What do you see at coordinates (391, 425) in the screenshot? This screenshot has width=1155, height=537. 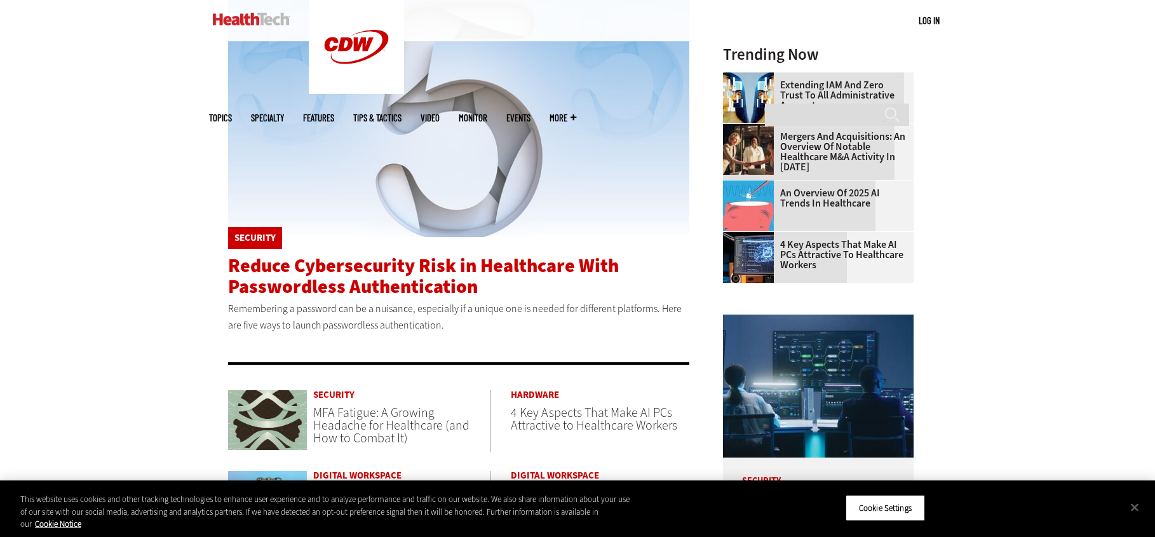 I see `span: MFA Fatigue: A Growing Headache for Healthcare (and How to Combat It)` at bounding box center [391, 425].